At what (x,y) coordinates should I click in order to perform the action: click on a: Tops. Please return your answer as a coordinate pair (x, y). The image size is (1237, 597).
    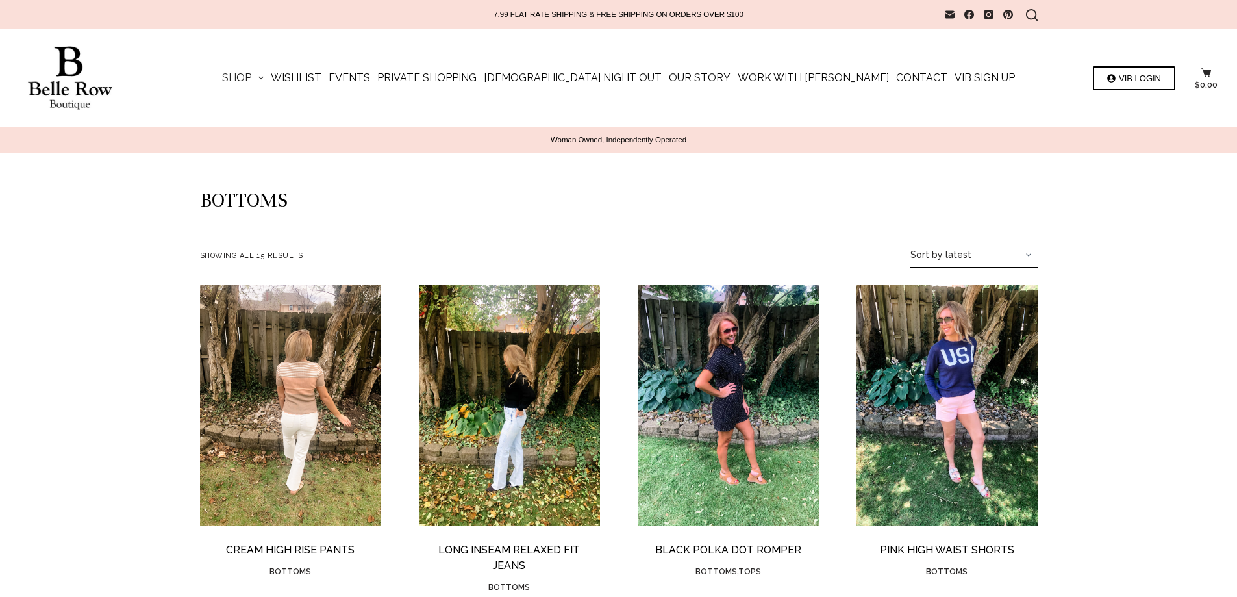
    Looking at the image, I should click on (749, 571).